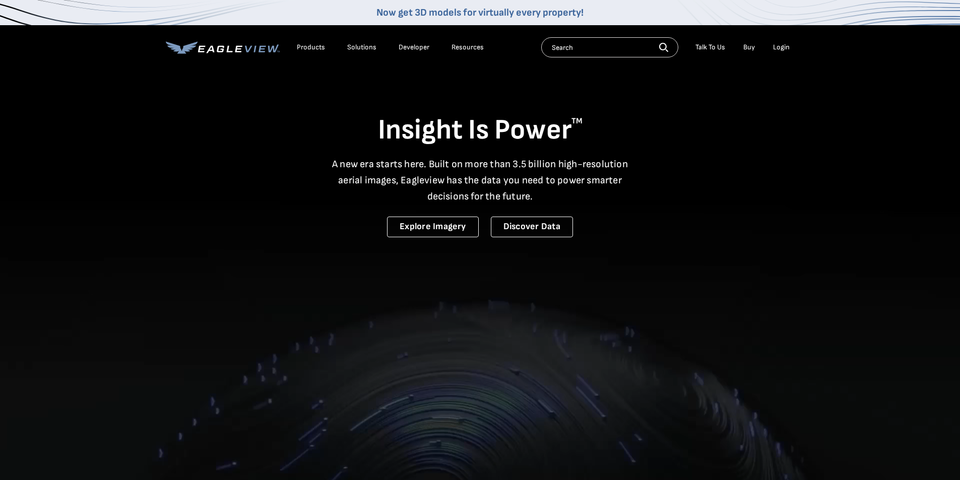 Image resolution: width=960 pixels, height=480 pixels. What do you see at coordinates (480, 130) in the screenshot?
I see `h1: Insight Is Power` at bounding box center [480, 130].